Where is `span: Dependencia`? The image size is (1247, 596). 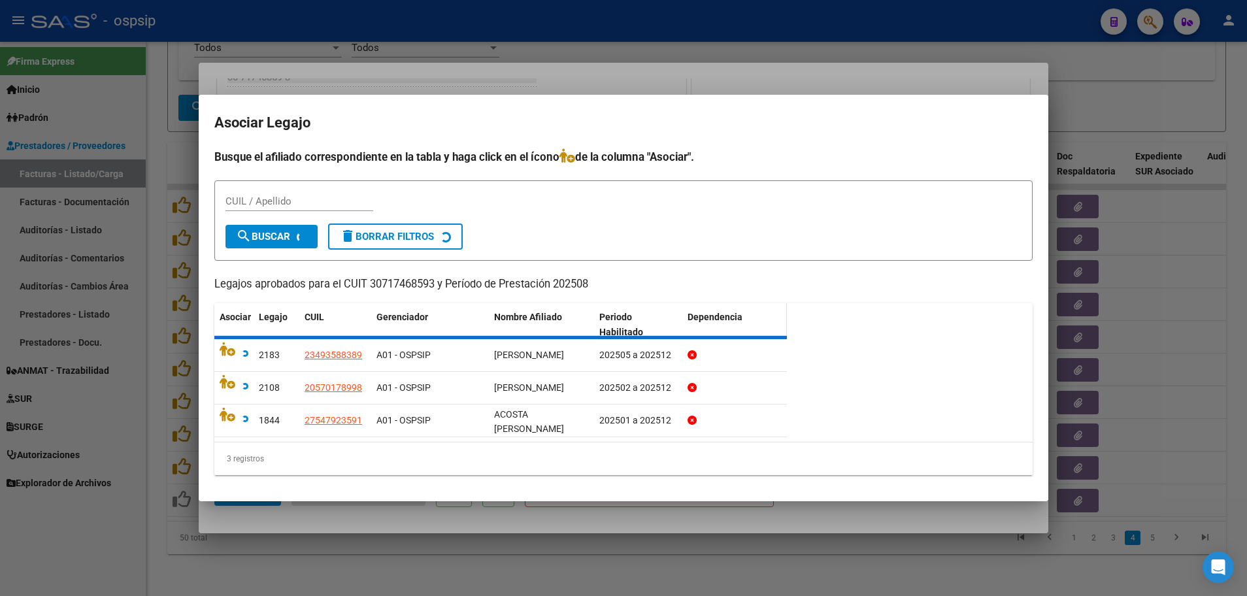
span: Dependencia is located at coordinates (715, 317).